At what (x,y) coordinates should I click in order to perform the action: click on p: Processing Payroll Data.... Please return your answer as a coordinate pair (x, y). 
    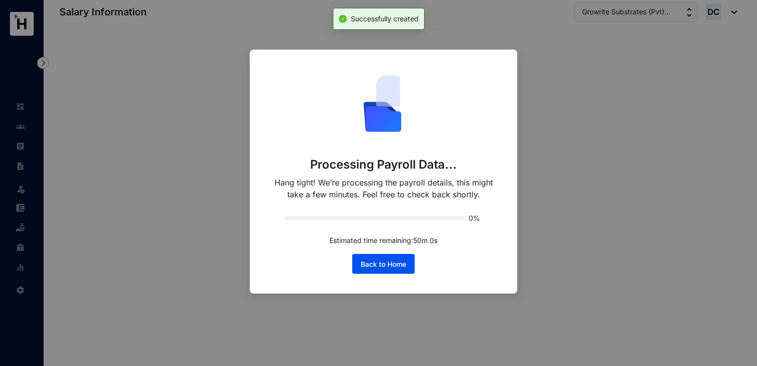
    Looking at the image, I should click on (383, 164).